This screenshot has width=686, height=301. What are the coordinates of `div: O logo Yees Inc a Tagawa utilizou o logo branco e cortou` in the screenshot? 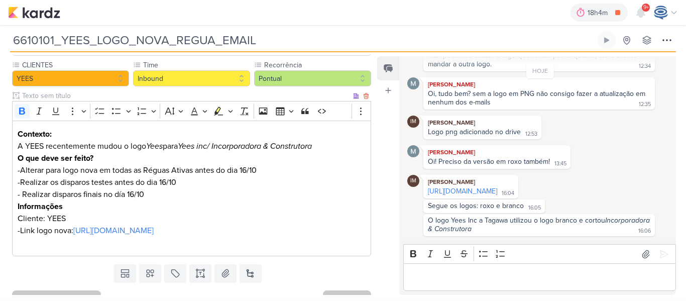 It's located at (540, 225).